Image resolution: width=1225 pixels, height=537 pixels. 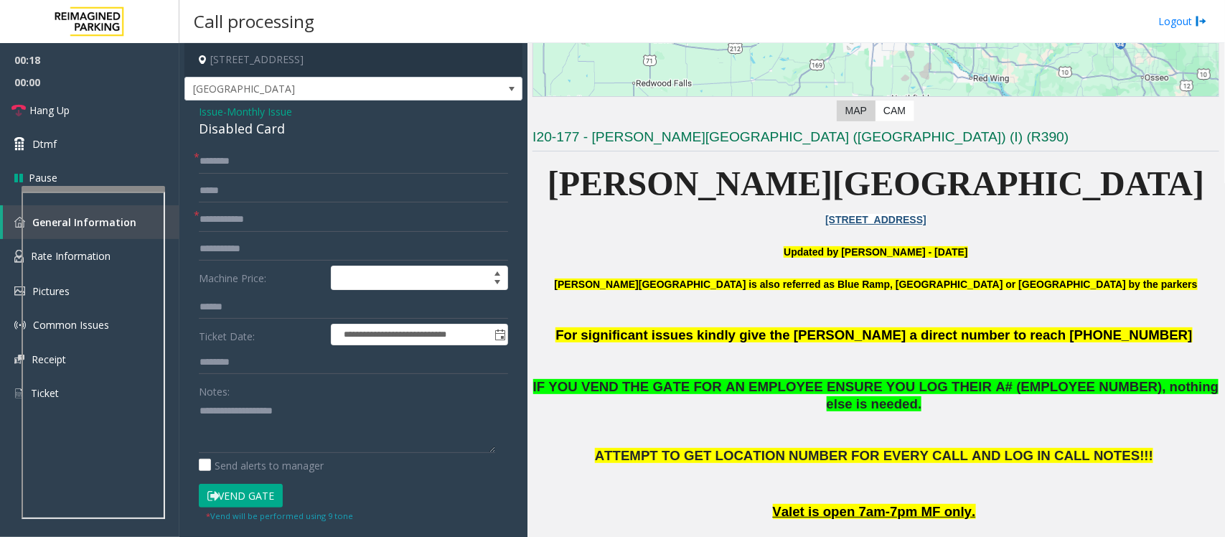 What do you see at coordinates (1201, 21) in the screenshot?
I see `img: logout` at bounding box center [1201, 21].